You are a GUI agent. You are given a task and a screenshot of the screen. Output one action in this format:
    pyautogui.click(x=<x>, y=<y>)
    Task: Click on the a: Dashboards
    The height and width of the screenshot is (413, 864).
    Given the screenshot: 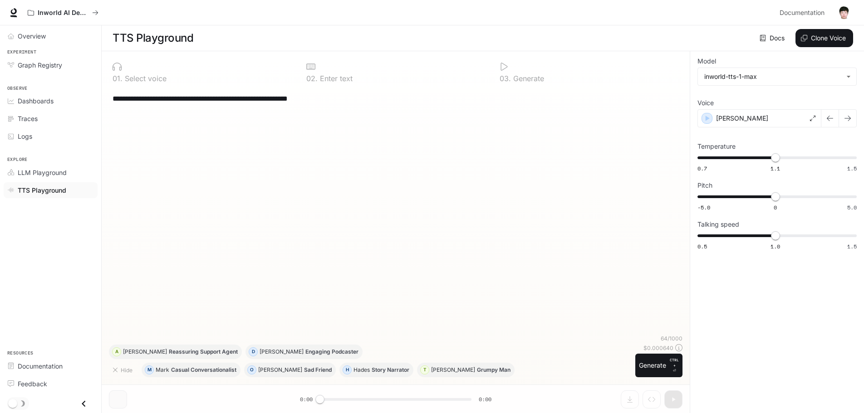 What is the action you would take?
    pyautogui.click(x=50, y=101)
    